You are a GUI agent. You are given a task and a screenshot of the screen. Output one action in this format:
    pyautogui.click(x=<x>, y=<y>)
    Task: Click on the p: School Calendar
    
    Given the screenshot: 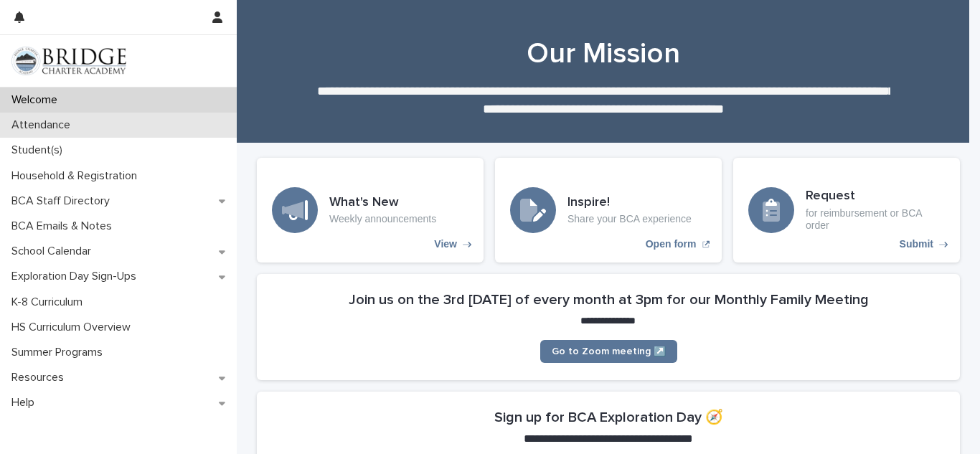 What is the action you would take?
    pyautogui.click(x=54, y=251)
    